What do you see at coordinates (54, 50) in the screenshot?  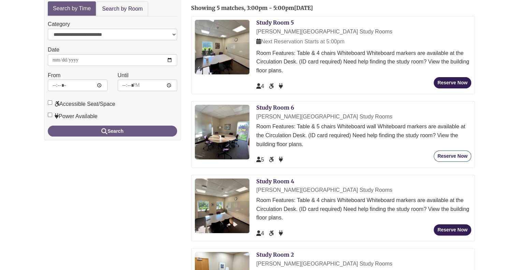 I see `label: Date` at bounding box center [54, 50].